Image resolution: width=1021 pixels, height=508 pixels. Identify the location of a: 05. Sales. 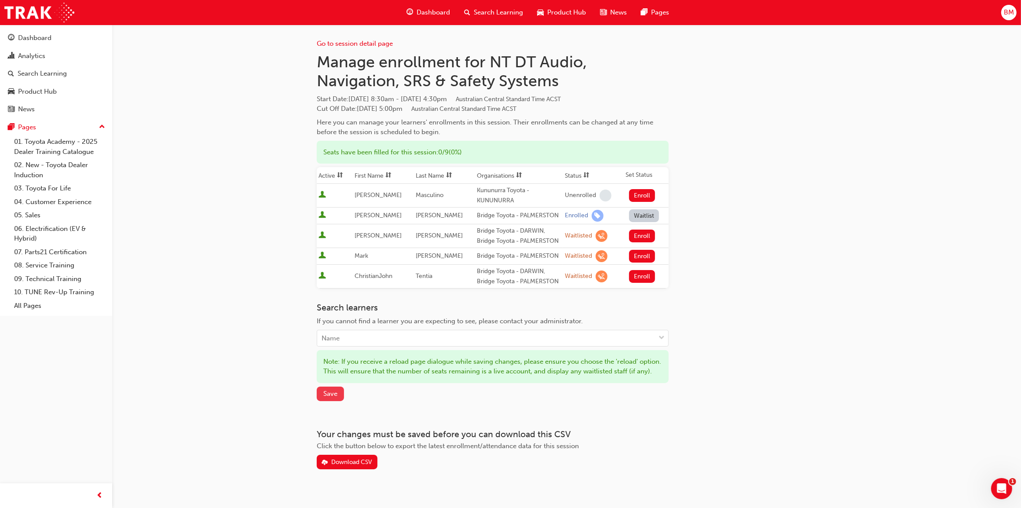
(59, 215).